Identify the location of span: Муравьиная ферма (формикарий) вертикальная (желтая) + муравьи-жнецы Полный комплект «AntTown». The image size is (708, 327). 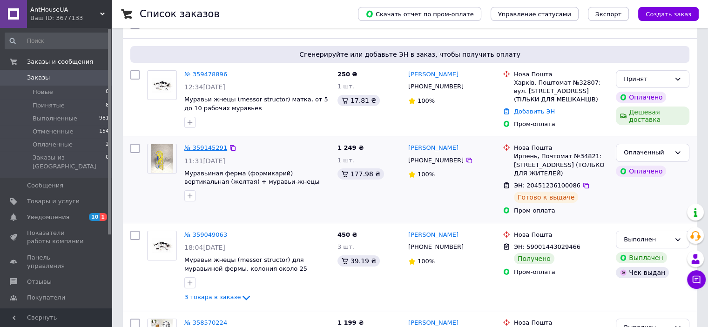
(252, 182).